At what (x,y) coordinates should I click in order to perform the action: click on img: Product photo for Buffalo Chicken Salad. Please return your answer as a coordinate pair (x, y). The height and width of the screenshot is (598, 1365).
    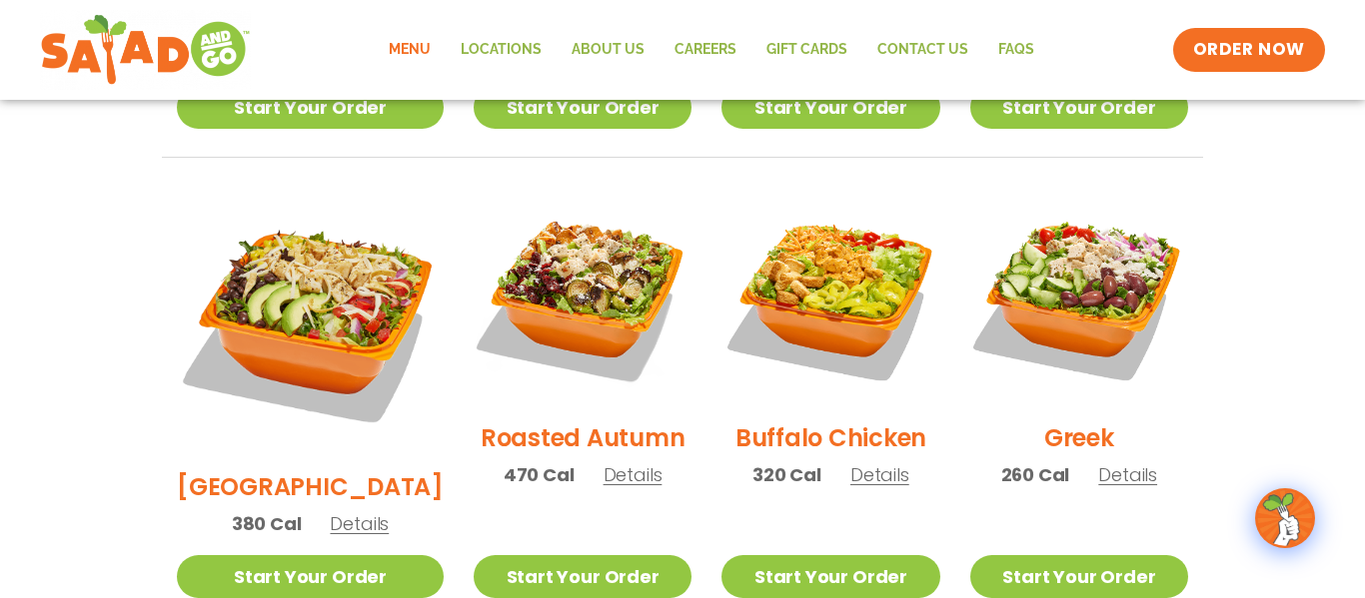
    Looking at the image, I should click on (830, 297).